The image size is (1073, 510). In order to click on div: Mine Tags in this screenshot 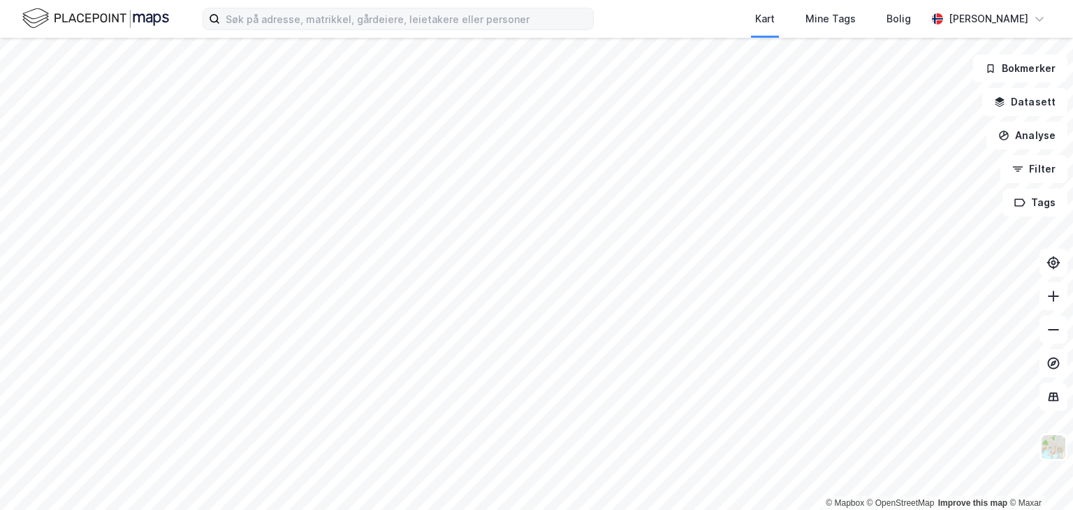, I will do `click(831, 19)`.